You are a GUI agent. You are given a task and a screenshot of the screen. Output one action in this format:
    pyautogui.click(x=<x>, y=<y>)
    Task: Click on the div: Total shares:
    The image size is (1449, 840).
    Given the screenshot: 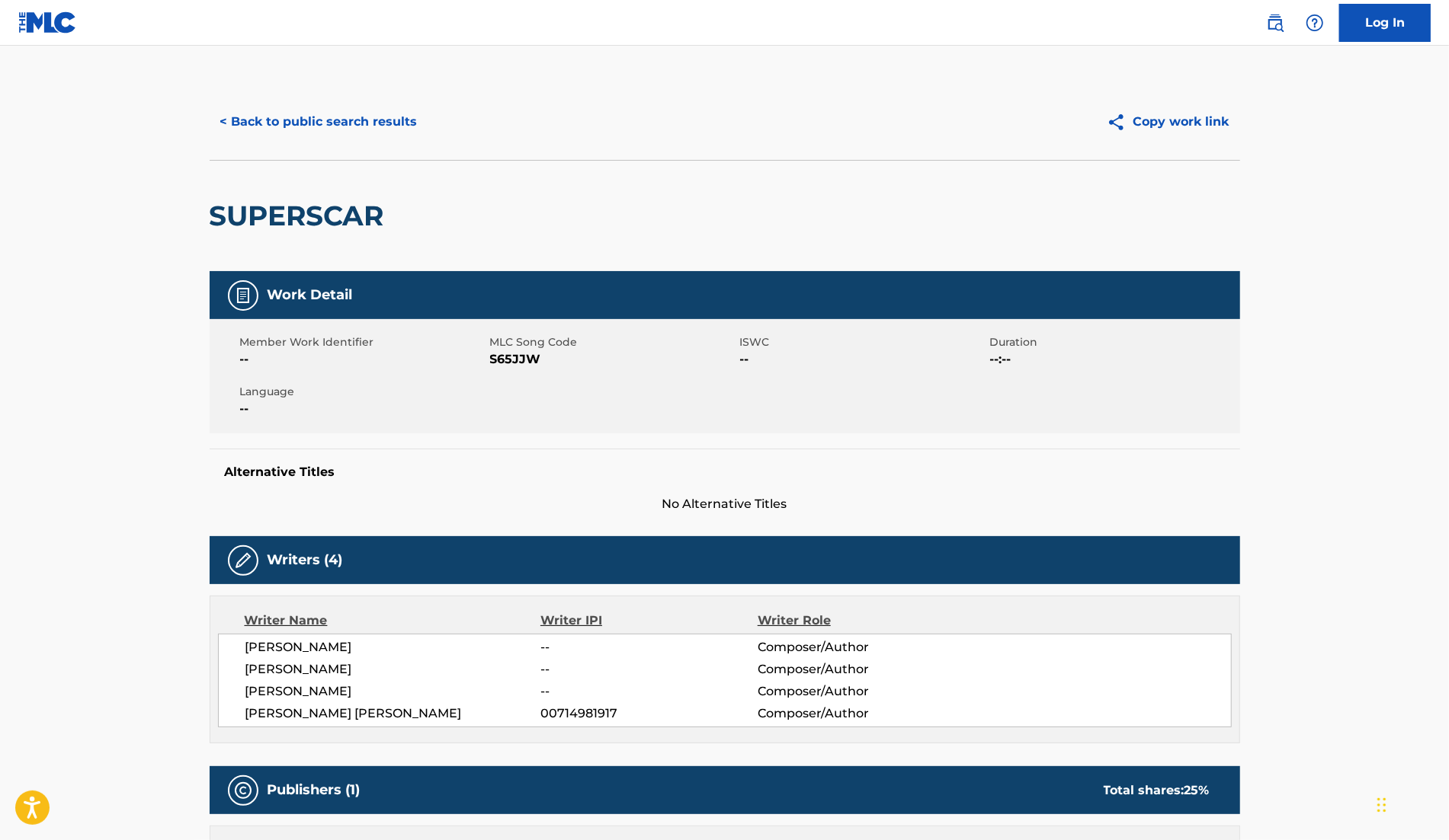 What is the action you would take?
    pyautogui.click(x=1156, y=791)
    